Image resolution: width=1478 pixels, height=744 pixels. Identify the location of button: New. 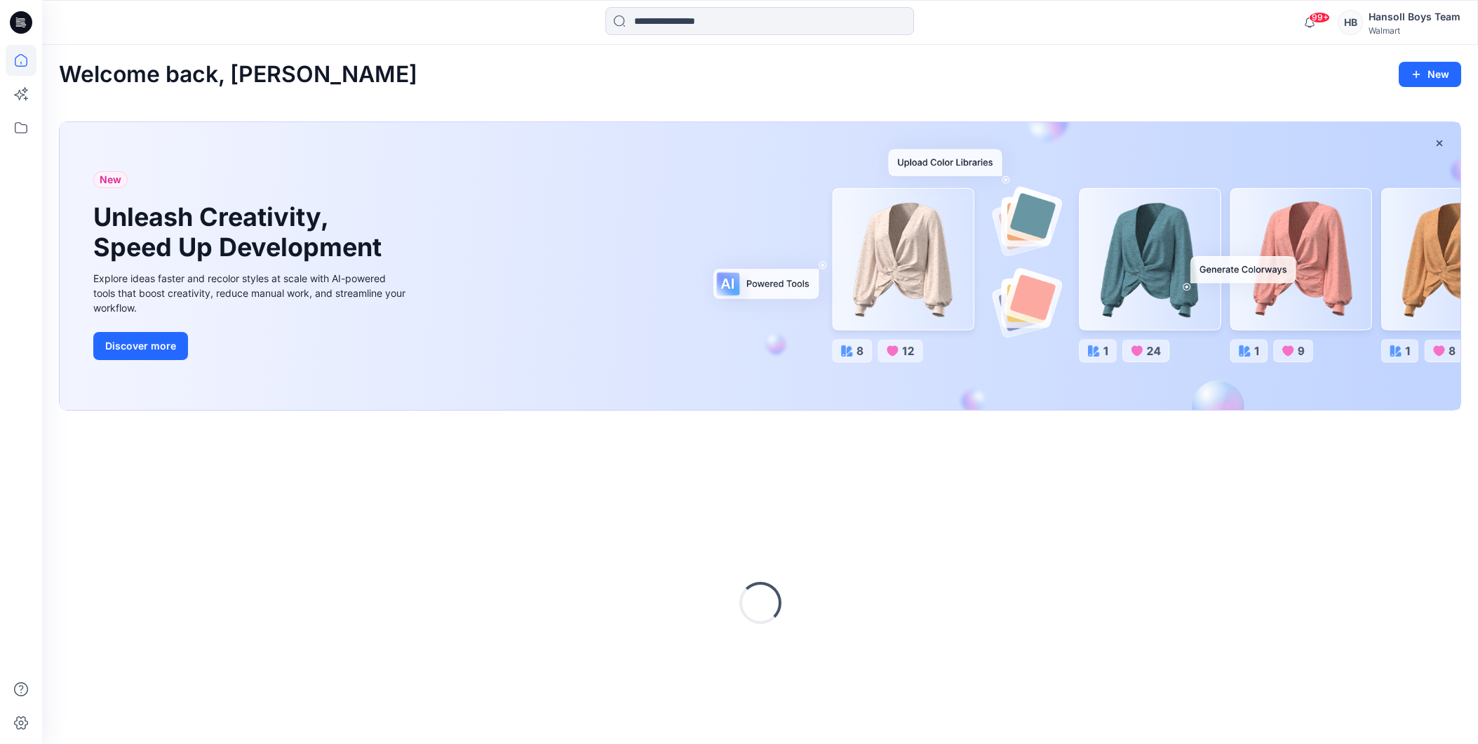
(1430, 74).